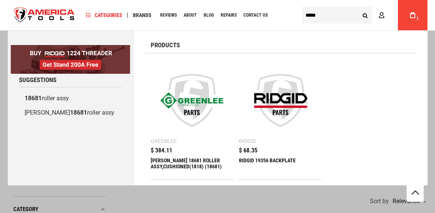 The image size is (435, 213). Describe the element at coordinates (247, 141) in the screenshot. I see `div: Ridgid` at that location.